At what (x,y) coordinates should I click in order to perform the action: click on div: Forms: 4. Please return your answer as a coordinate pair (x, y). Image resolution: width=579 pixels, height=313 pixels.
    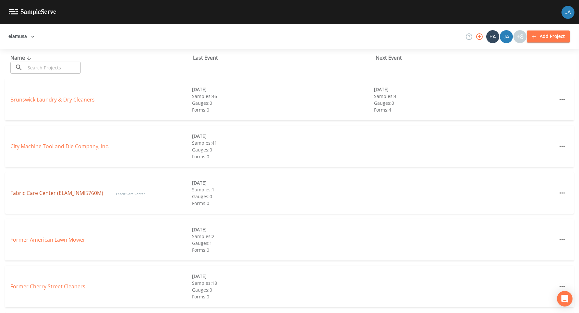
    Looking at the image, I should click on (464, 110).